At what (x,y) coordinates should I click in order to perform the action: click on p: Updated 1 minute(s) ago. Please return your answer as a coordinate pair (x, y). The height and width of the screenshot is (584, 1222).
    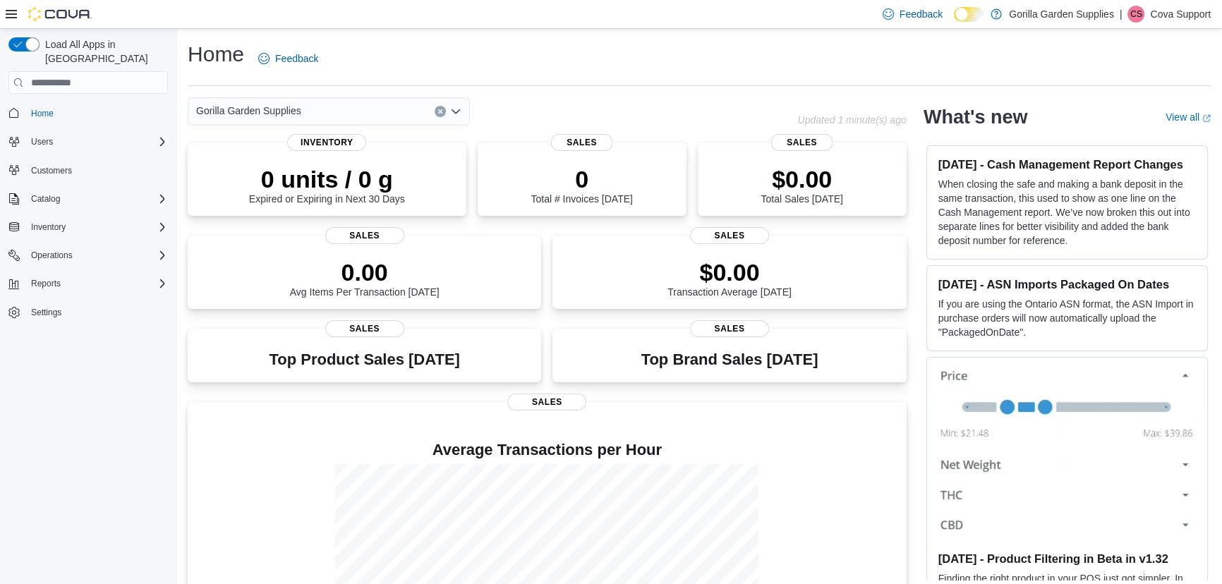
    Looking at the image, I should click on (852, 120).